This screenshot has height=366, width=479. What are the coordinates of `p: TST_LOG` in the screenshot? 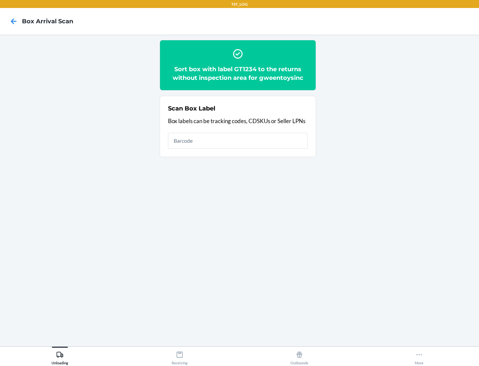 It's located at (239, 4).